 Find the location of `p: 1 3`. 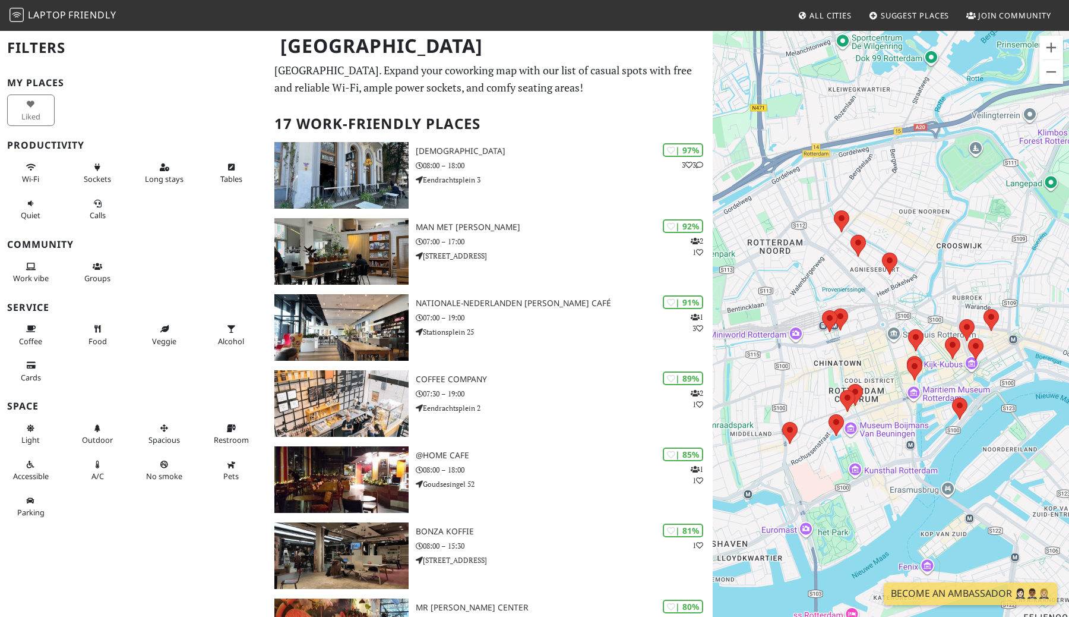

p: 1 3 is located at coordinates (697, 323).